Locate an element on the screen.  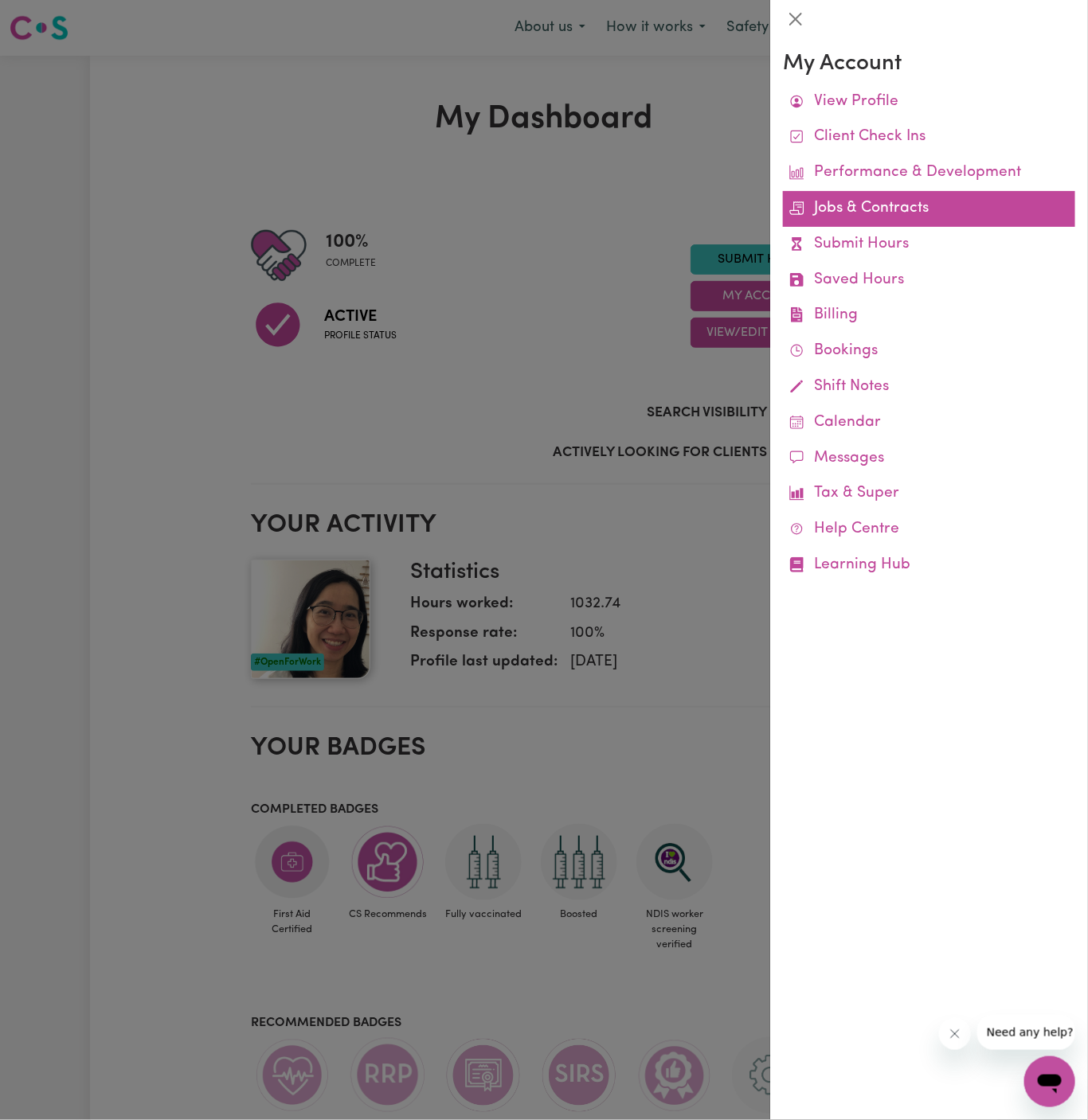
a: Learning Hub is located at coordinates (928, 565).